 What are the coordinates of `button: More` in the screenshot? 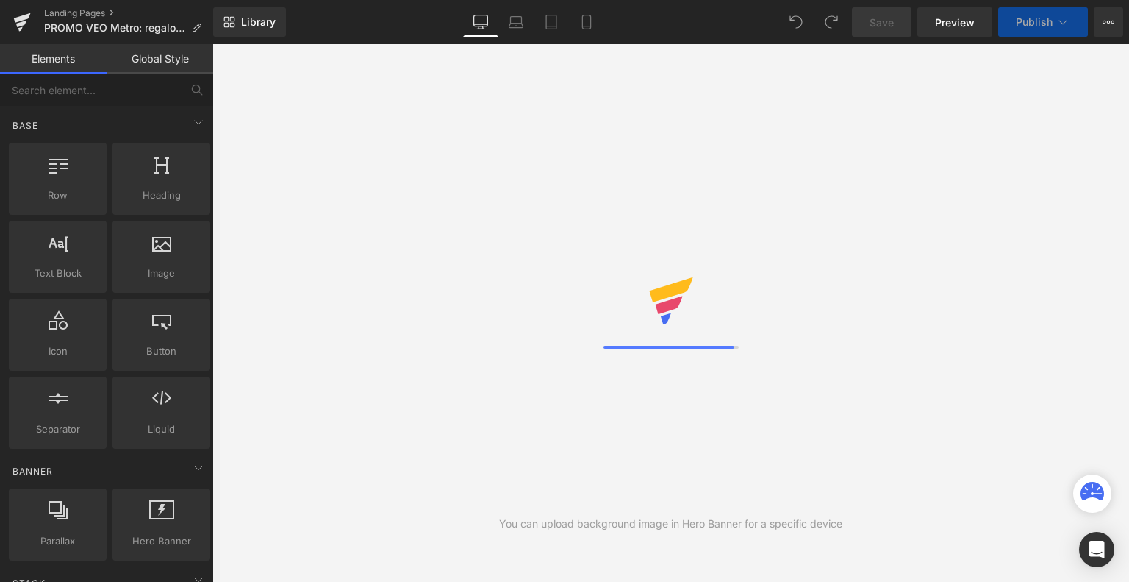 It's located at (1109, 22).